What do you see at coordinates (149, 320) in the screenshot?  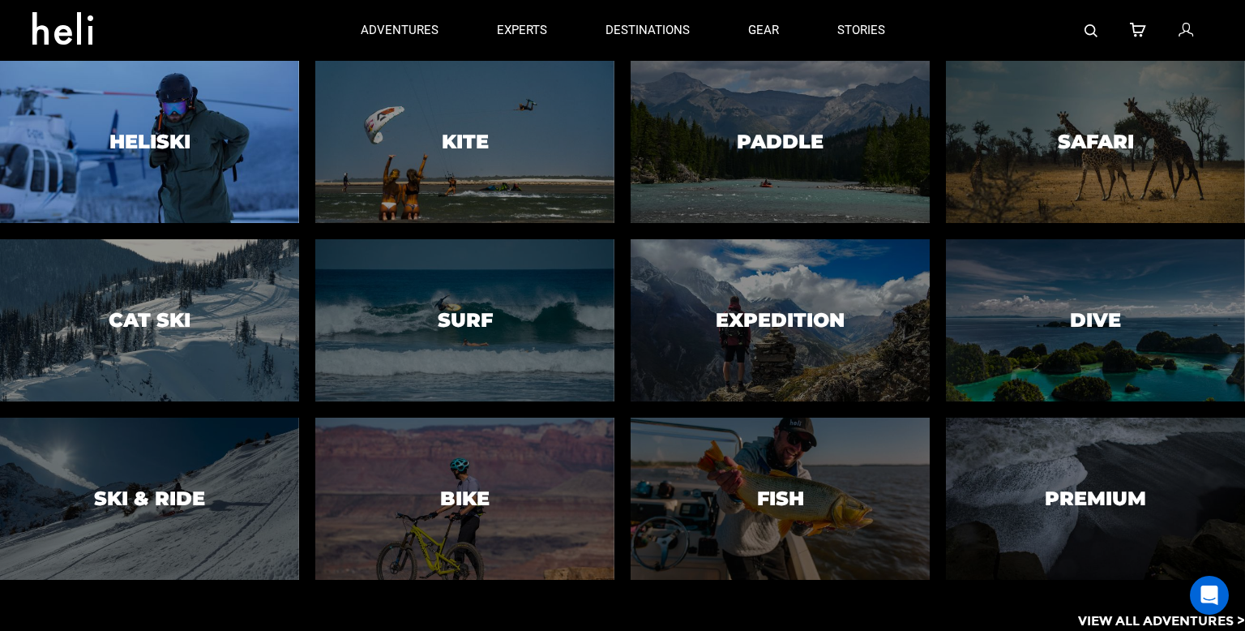 I see `h3: Cat Ski` at bounding box center [149, 320].